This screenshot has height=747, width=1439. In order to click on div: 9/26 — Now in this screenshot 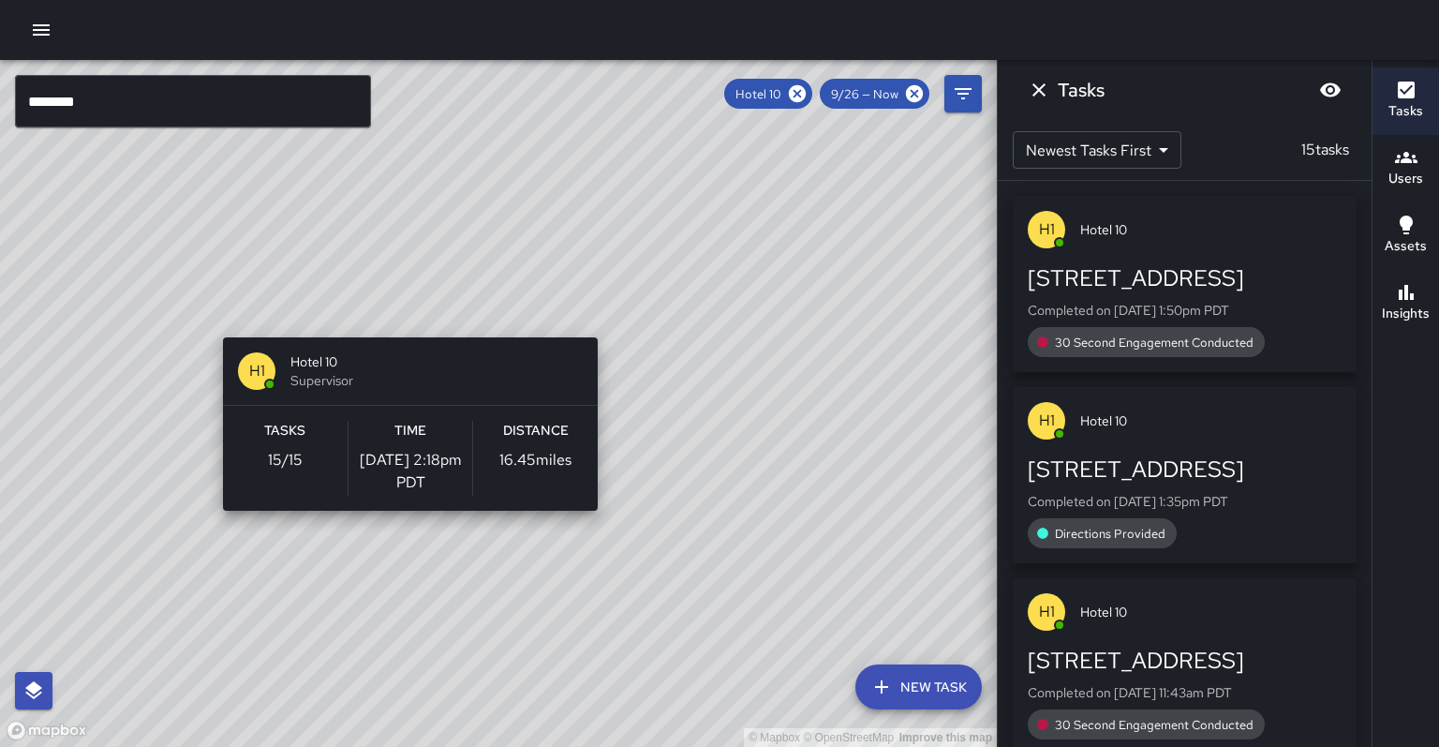, I will do `click(874, 94)`.